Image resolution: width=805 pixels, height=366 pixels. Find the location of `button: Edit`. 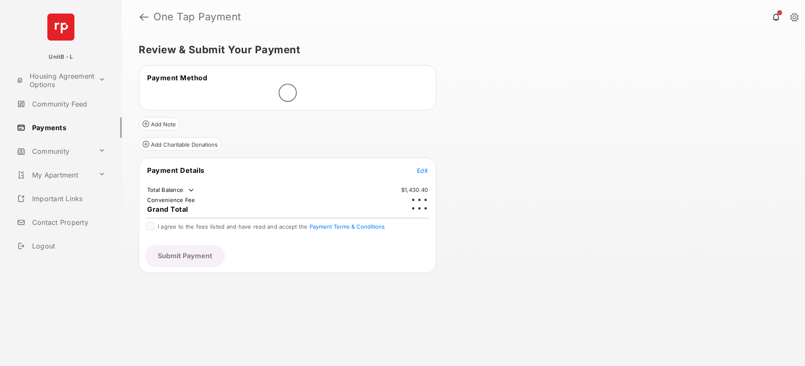

button: Edit is located at coordinates (423, 170).